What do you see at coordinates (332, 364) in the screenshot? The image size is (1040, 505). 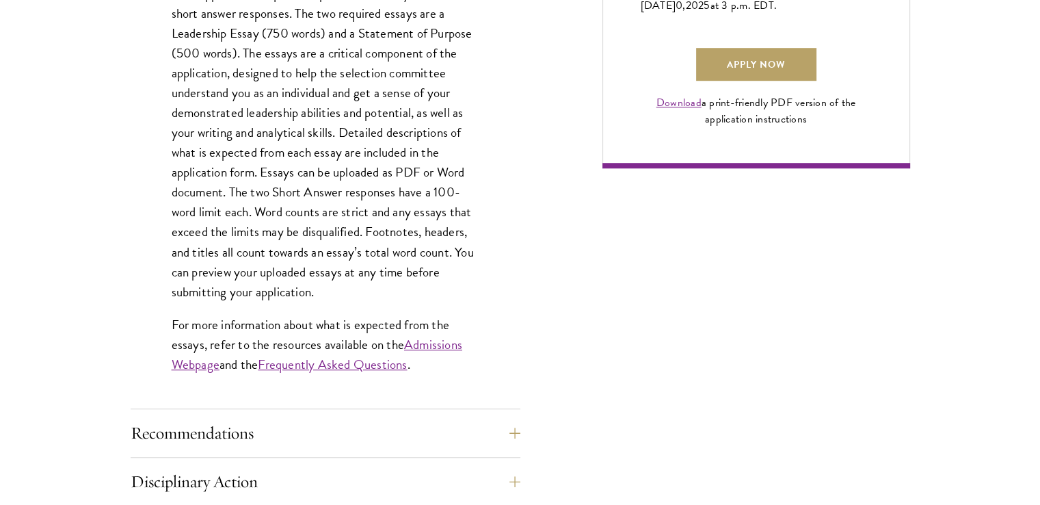 I see `a: Frequently Asked Questions` at bounding box center [332, 364].